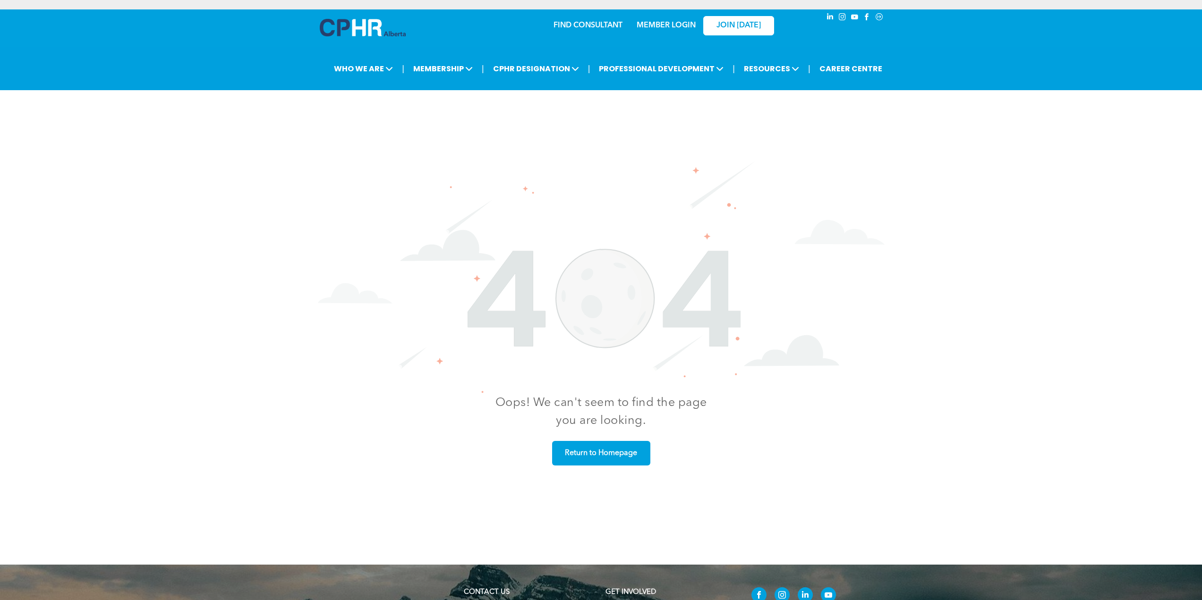 This screenshot has height=600, width=1202. What do you see at coordinates (601, 277) in the screenshot?
I see `img: The number 404 is surrounded by clouds and stars on a white background.` at bounding box center [601, 277].